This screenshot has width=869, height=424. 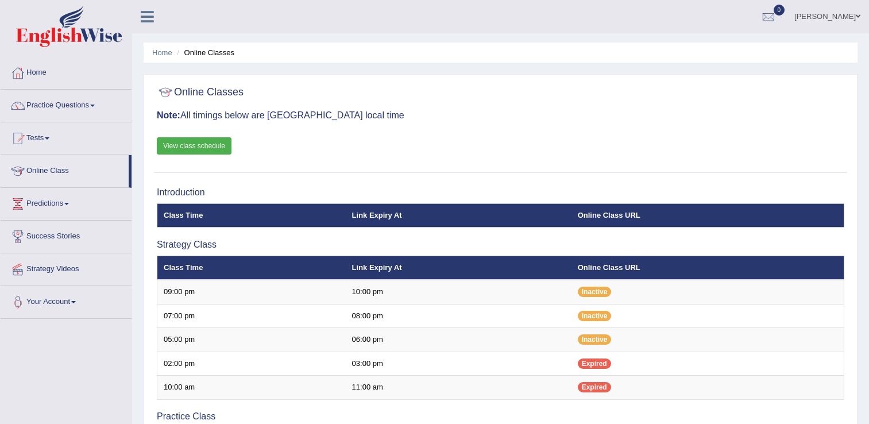 What do you see at coordinates (500, 192) in the screenshot?
I see `h3: Introduction` at bounding box center [500, 192].